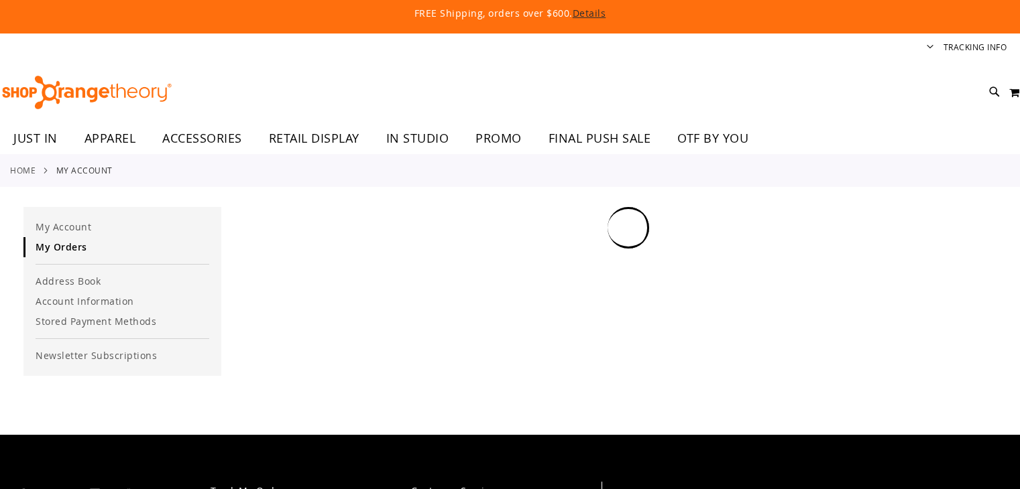  Describe the element at coordinates (599, 139) in the screenshot. I see `a: FINAL PUSH SALE` at that location.